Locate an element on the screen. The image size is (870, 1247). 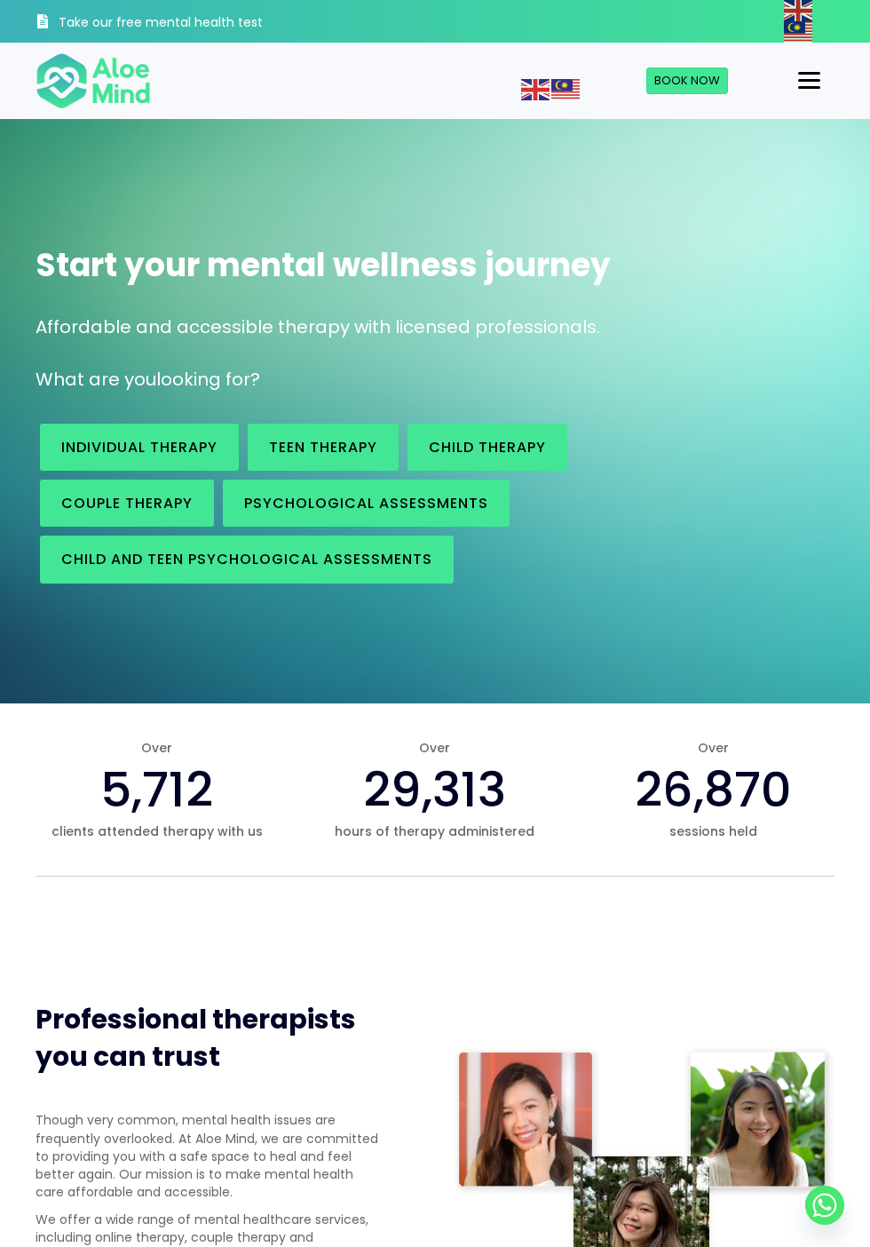
span: Individual therapy is located at coordinates (139, 447).